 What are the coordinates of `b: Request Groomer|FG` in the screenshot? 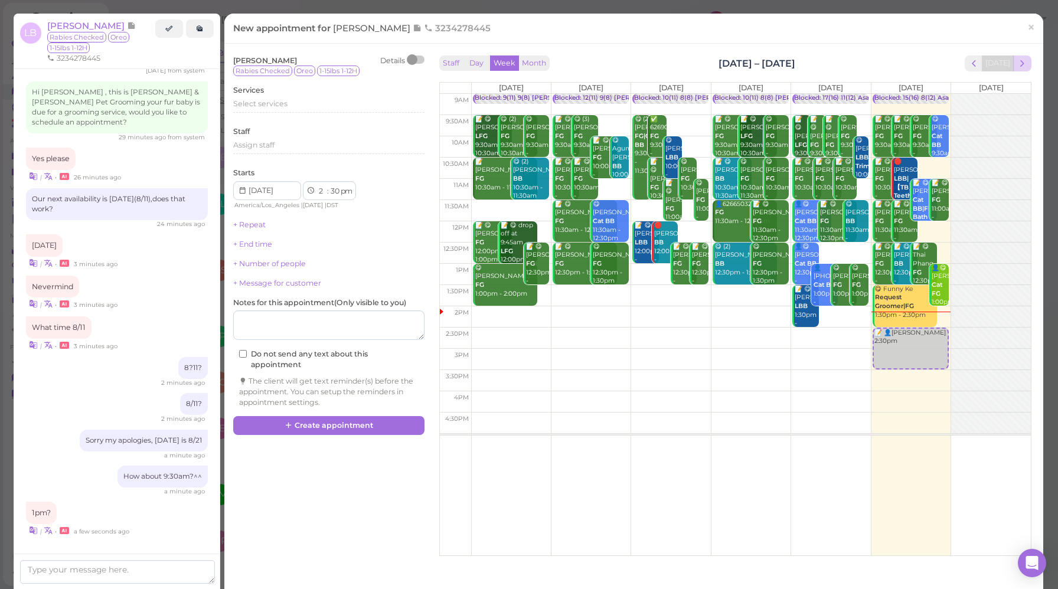 It's located at (894, 302).